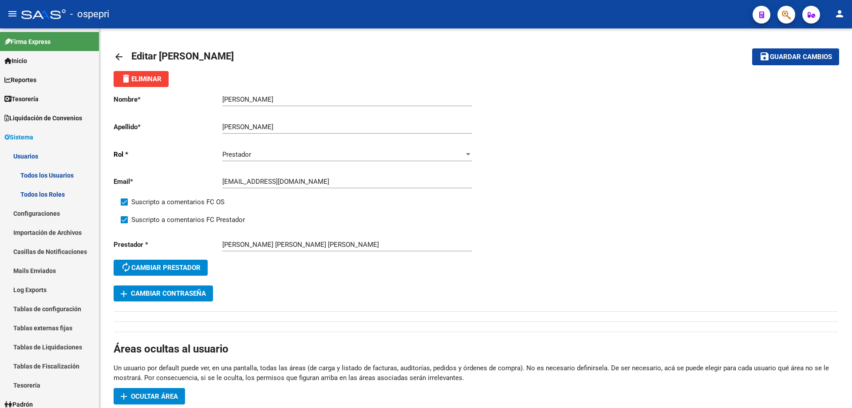 This screenshot has width=852, height=408. What do you see at coordinates (168, 245) in the screenshot?
I see `p: Prestador *` at bounding box center [168, 245].